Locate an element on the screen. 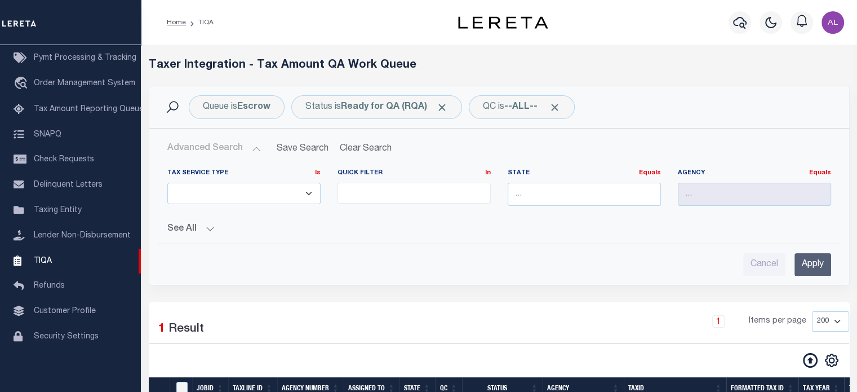 The image size is (857, 392). span: Pymt Processing & Tracking is located at coordinates (85, 58).